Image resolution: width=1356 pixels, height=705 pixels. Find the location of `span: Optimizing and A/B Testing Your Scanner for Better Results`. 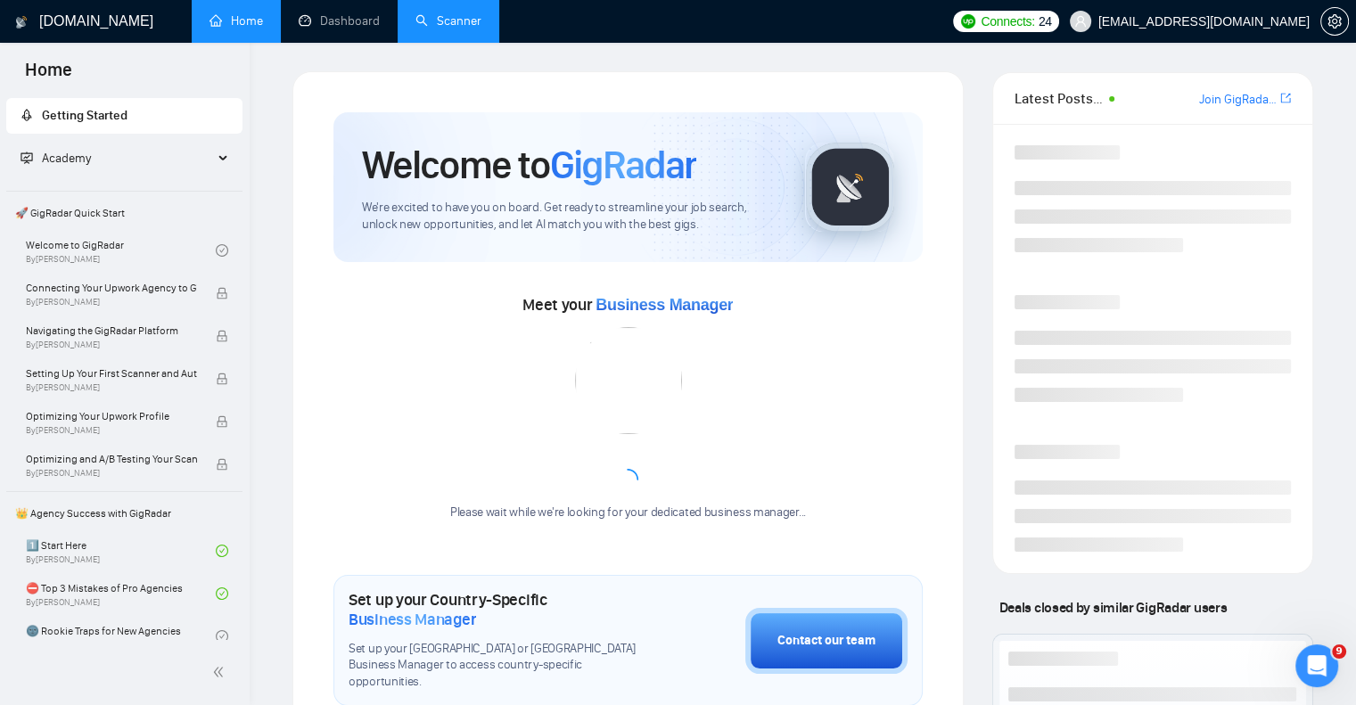

span: Optimizing and A/B Testing Your Scanner for Better Results is located at coordinates (111, 459).